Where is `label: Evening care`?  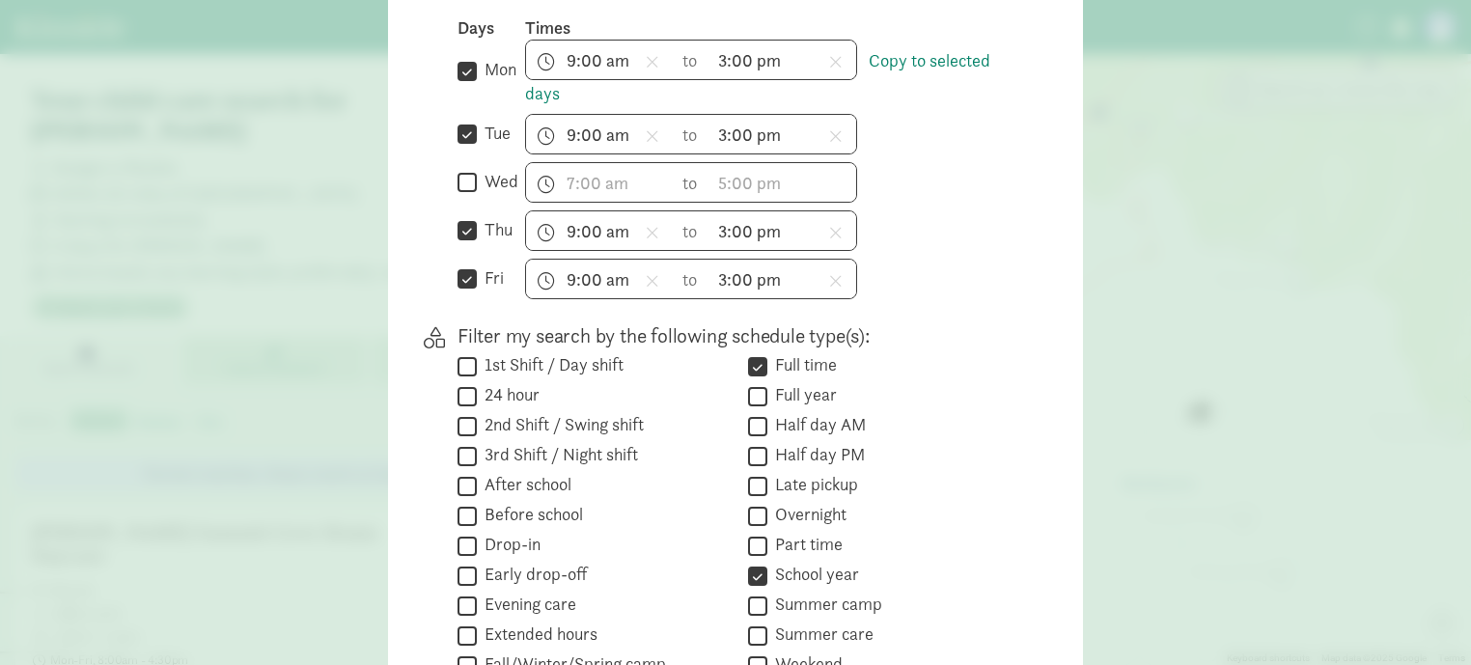
label: Evening care is located at coordinates (526, 604).